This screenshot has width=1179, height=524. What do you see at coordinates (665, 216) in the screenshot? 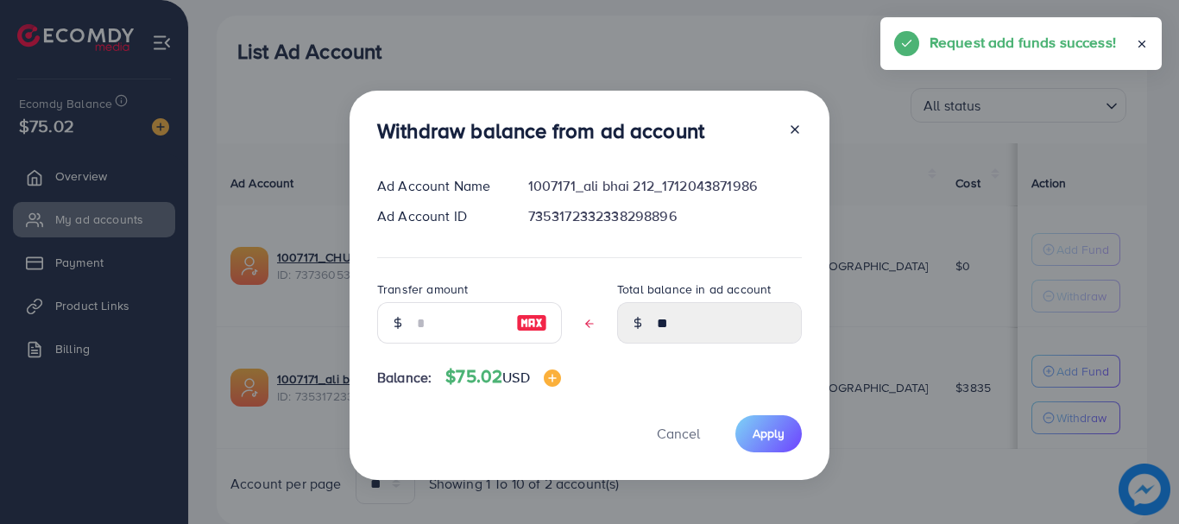
I see `div: 7353172332338298896` at bounding box center [665, 216].